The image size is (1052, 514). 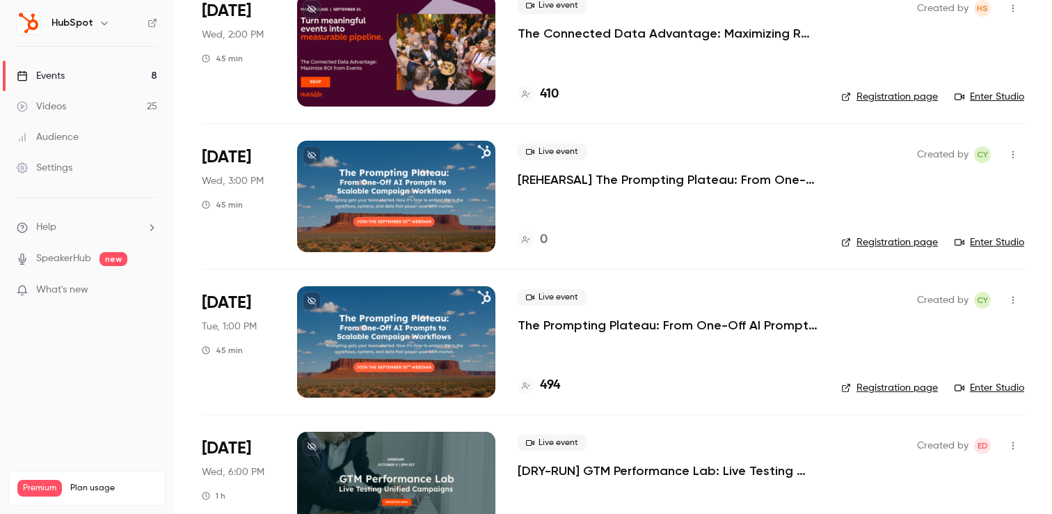 What do you see at coordinates (238, 196) in the screenshot?
I see `div: Sep 24 Wed, 3:00 PM (America/New York)` at bounding box center [238, 196].